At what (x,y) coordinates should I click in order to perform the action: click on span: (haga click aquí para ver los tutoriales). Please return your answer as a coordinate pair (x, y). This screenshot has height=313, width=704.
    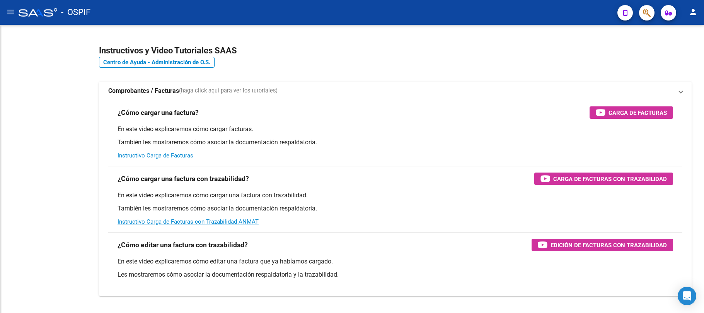
    Looking at the image, I should click on (228, 91).